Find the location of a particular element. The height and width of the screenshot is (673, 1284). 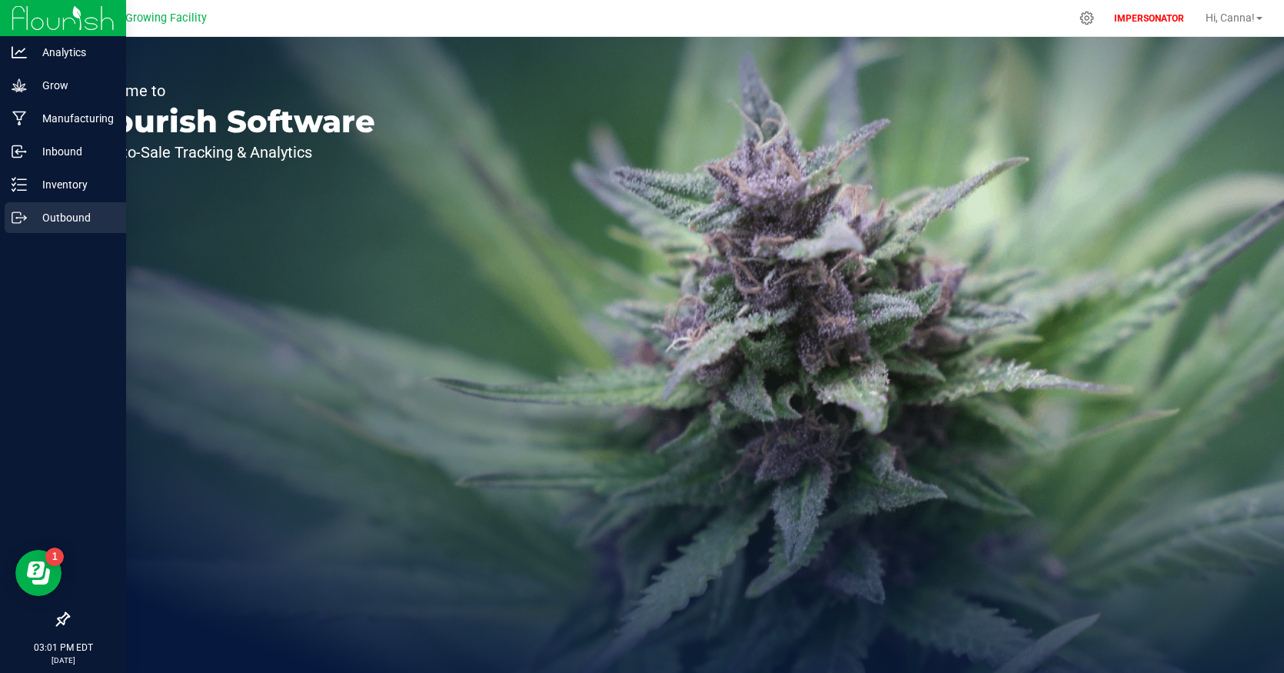

inline-svg: Manufacturing is located at coordinates (19, 118).